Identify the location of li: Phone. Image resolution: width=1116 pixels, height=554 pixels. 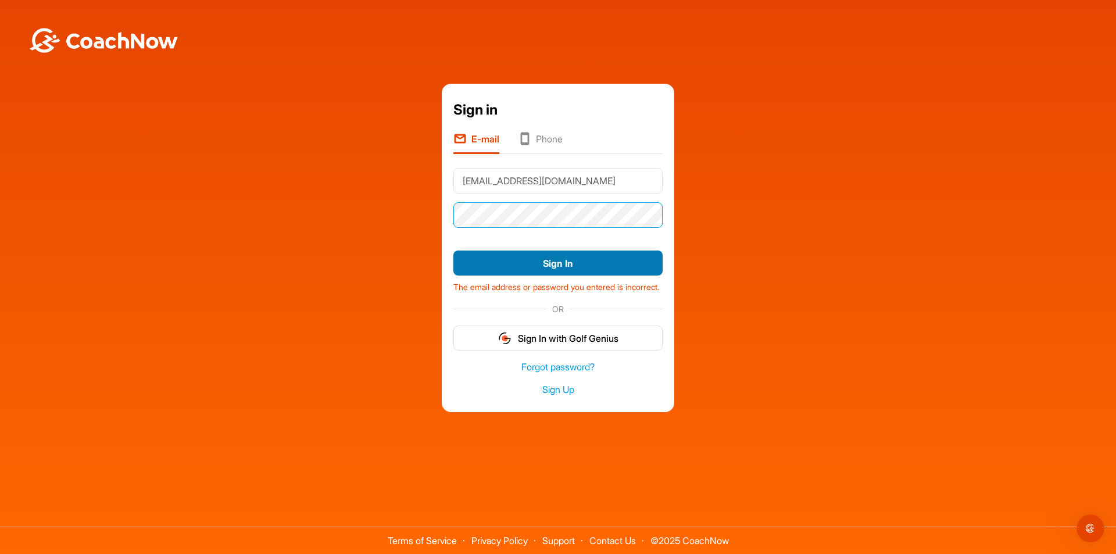
(540, 143).